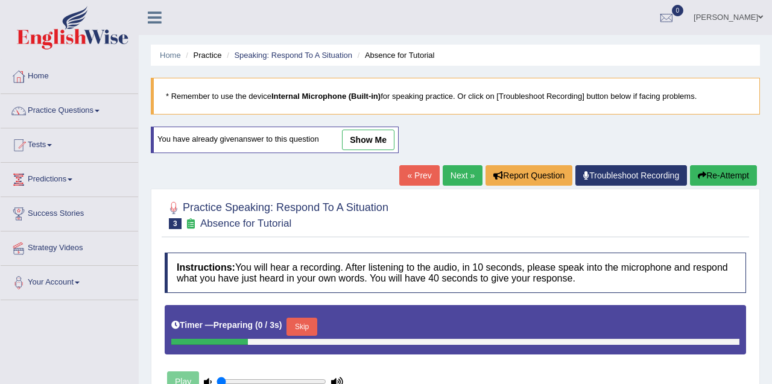 The width and height of the screenshot is (772, 384). Describe the element at coordinates (202, 55) in the screenshot. I see `li: Practice` at that location.